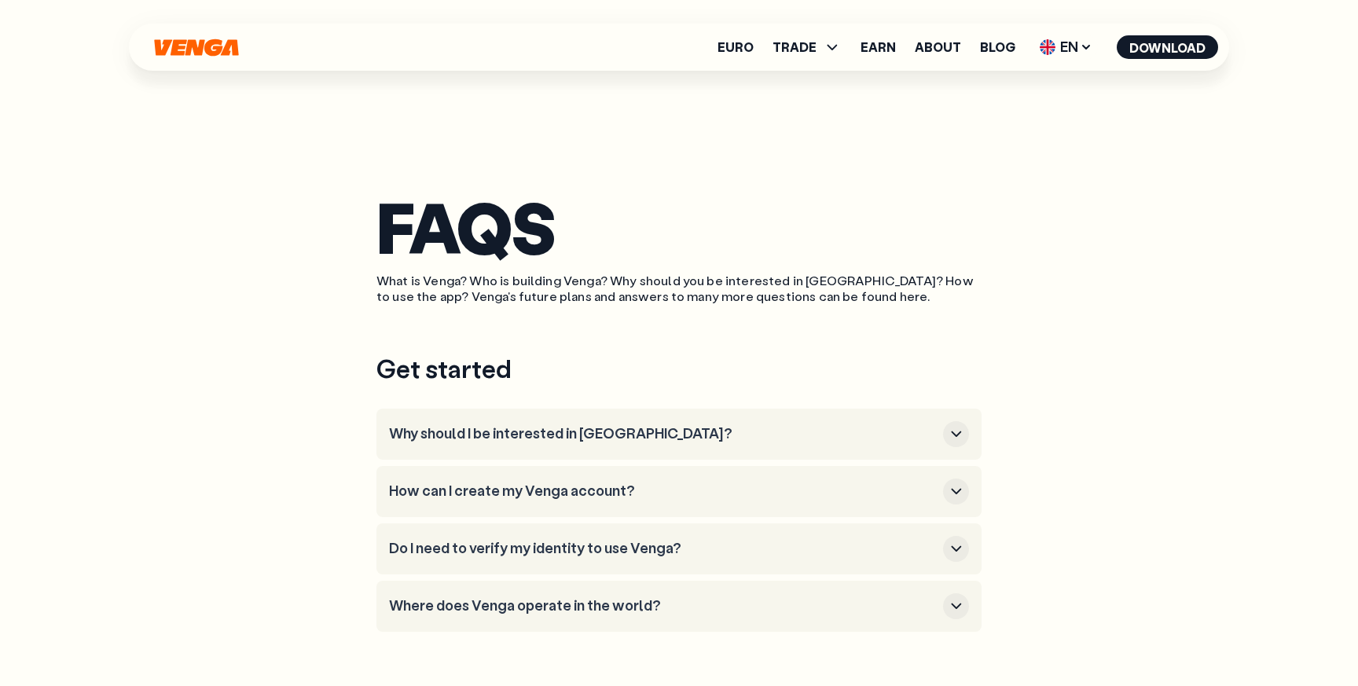  I want to click on button: Download, so click(1167, 47).